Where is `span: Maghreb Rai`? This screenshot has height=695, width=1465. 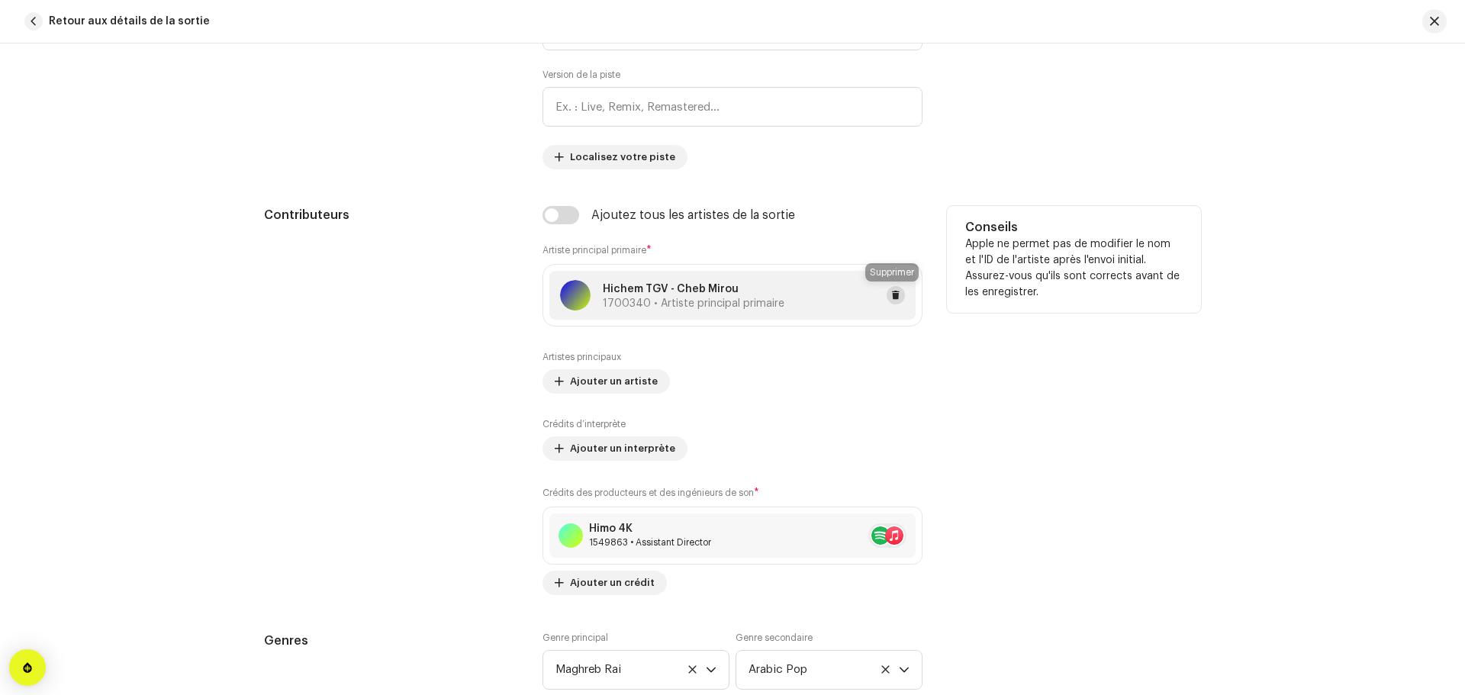
span: Maghreb Rai is located at coordinates (630, 670).